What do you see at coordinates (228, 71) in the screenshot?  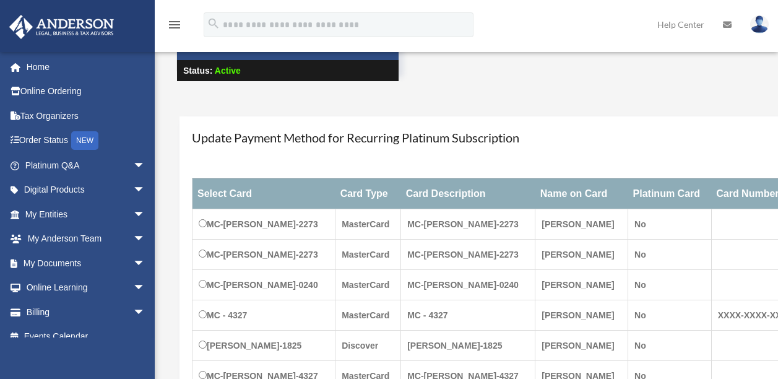 I see `span: Active` at bounding box center [228, 71].